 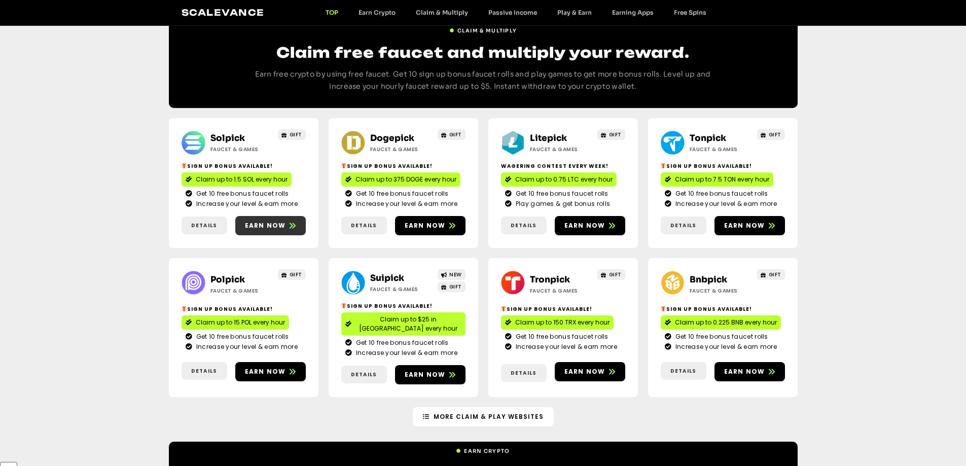 What do you see at coordinates (717, 180) in the screenshot?
I see `a: Claim up to 7.5 TON every hour` at bounding box center [717, 180].